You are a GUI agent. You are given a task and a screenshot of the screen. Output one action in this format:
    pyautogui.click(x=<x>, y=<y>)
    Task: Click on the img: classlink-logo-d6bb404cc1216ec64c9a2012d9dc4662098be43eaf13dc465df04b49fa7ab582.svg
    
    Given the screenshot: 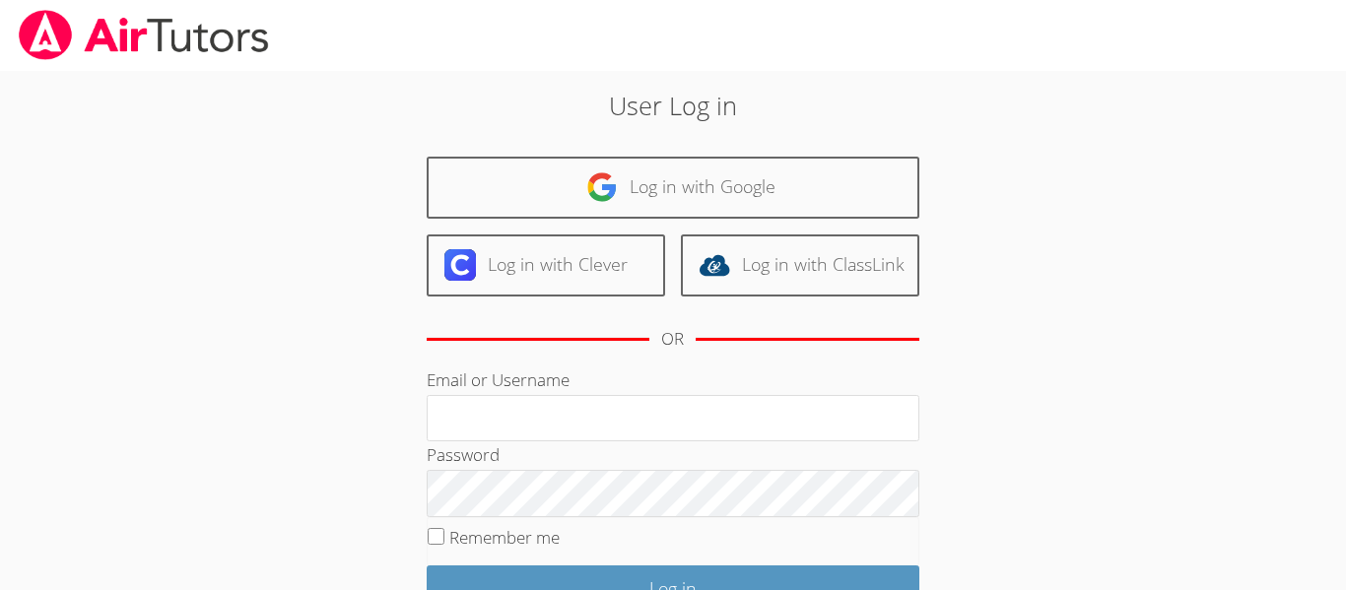 What is the action you would take?
    pyautogui.click(x=714, y=265)
    